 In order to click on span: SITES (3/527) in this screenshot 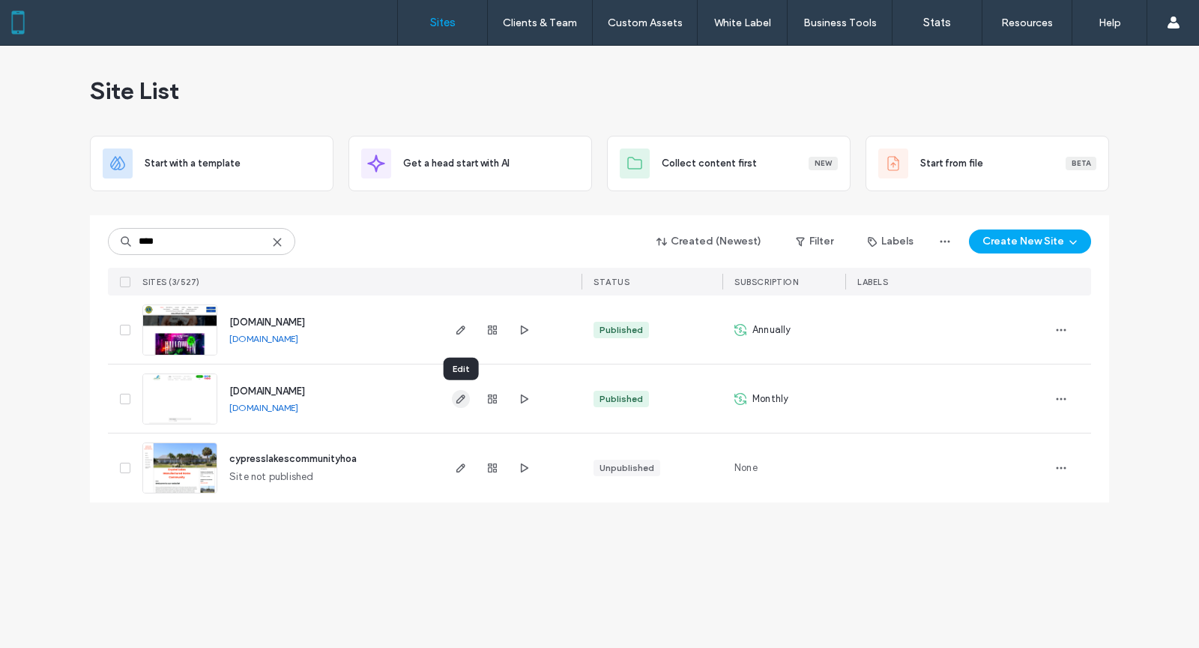, I will do `click(171, 282)`.